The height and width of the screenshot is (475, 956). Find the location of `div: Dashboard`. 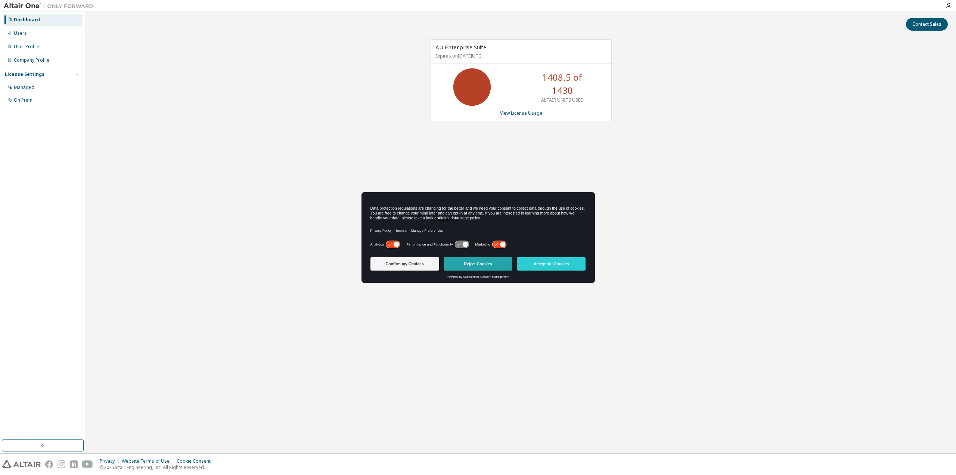

div: Dashboard is located at coordinates (27, 20).